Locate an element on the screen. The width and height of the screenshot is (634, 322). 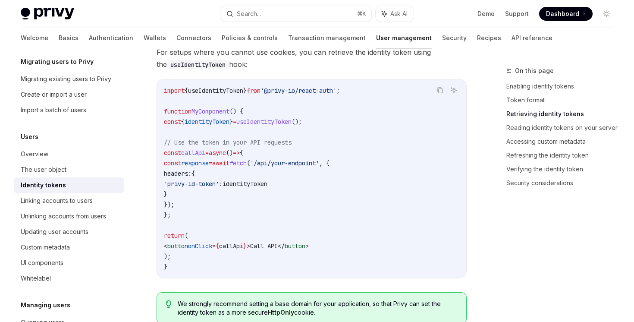
h5: Managing users is located at coordinates (45, 305).